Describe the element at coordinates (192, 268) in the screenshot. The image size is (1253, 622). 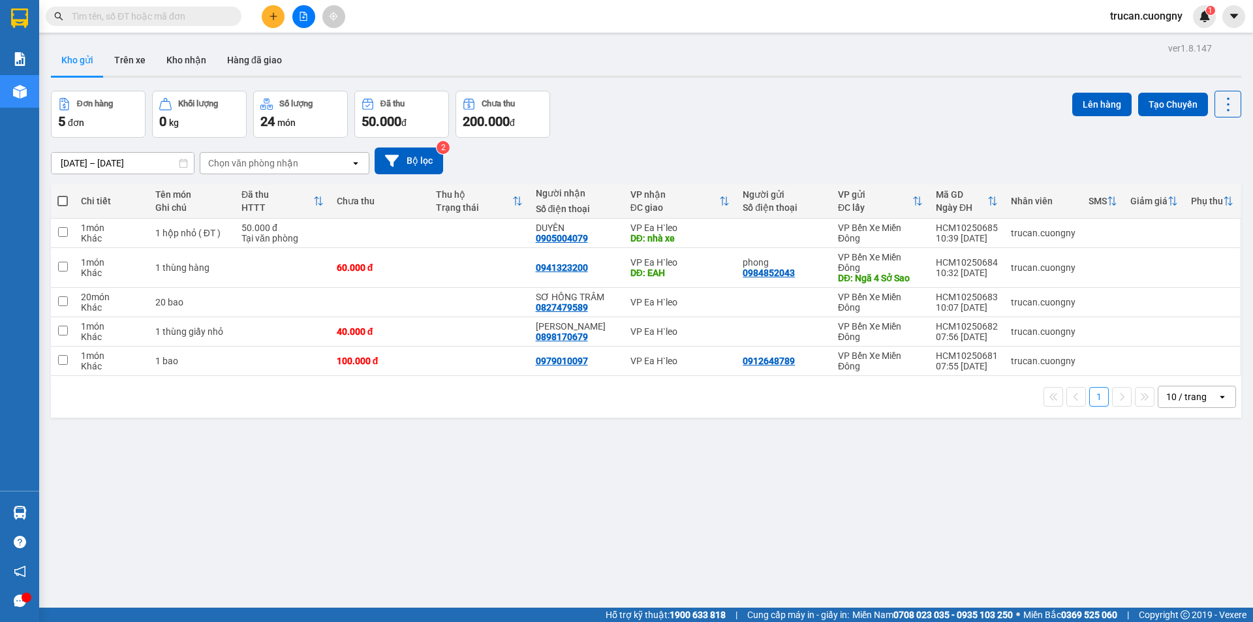
I see `div: 1 thùng hàng` at that location.